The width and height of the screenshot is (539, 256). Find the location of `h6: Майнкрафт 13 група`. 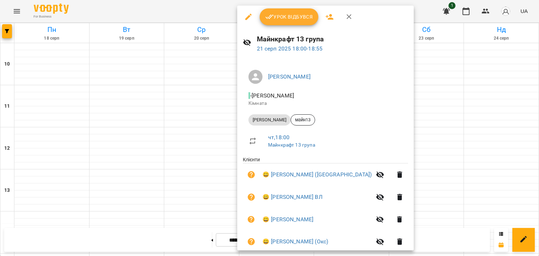

h6: Майнкрафт 13 група is located at coordinates (333, 39).